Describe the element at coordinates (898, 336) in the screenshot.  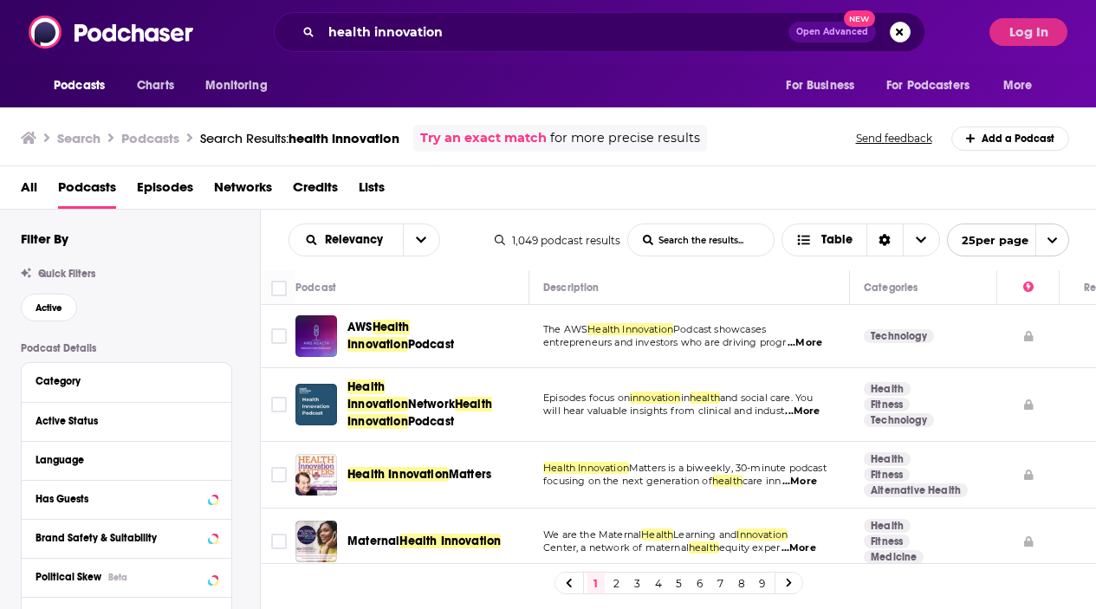
I see `a: Technology` at that location.